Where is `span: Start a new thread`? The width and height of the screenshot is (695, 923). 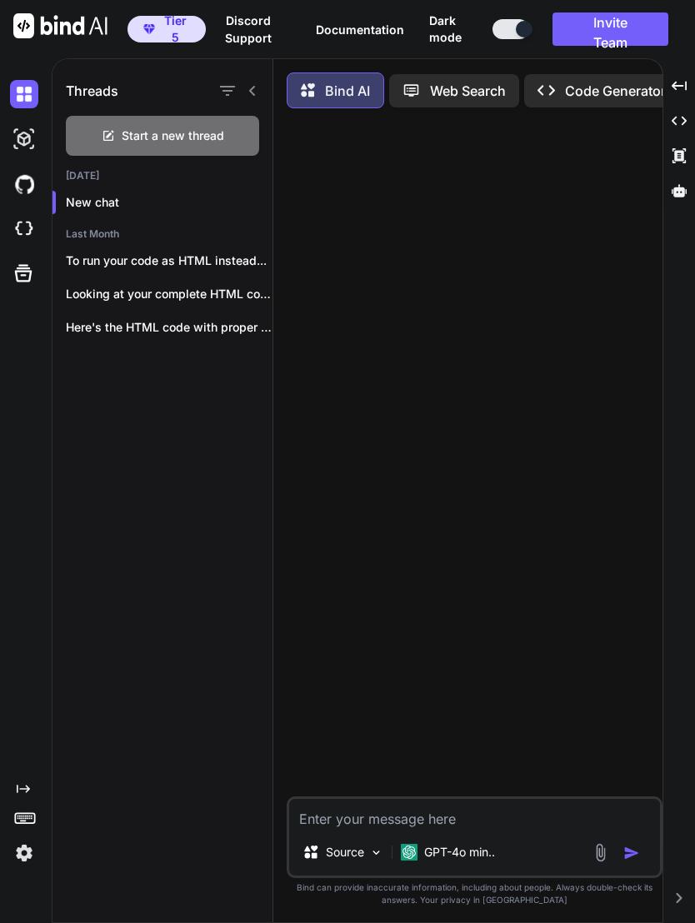
span: Start a new thread is located at coordinates (172, 136).